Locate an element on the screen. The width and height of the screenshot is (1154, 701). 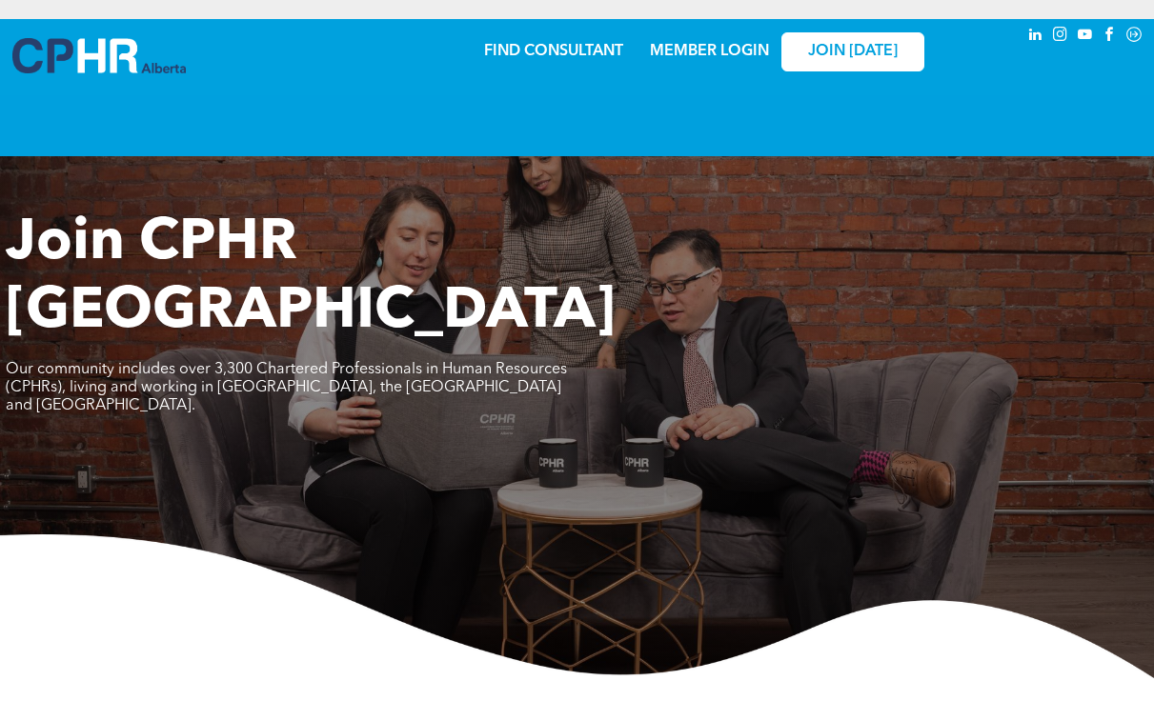
a: instagram is located at coordinates (1060, 36).